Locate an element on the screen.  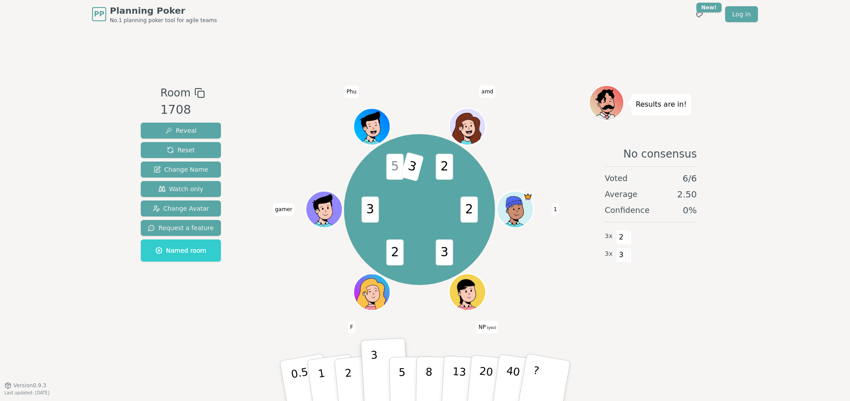
button: Reveal is located at coordinates (181, 131).